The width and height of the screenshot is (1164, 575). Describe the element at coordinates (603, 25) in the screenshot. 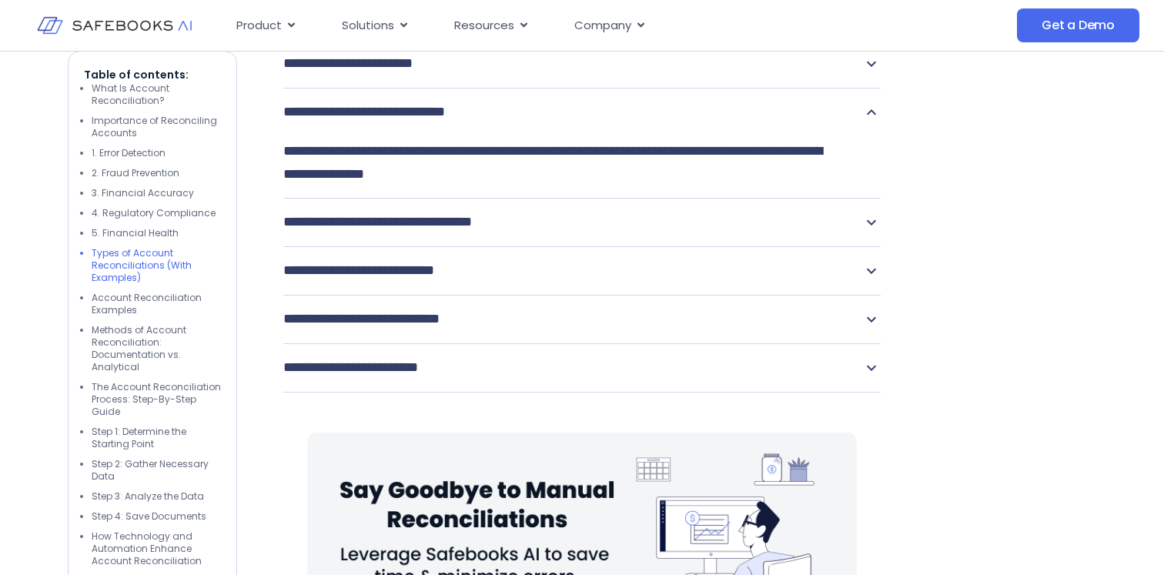

I see `span: Company` at that location.